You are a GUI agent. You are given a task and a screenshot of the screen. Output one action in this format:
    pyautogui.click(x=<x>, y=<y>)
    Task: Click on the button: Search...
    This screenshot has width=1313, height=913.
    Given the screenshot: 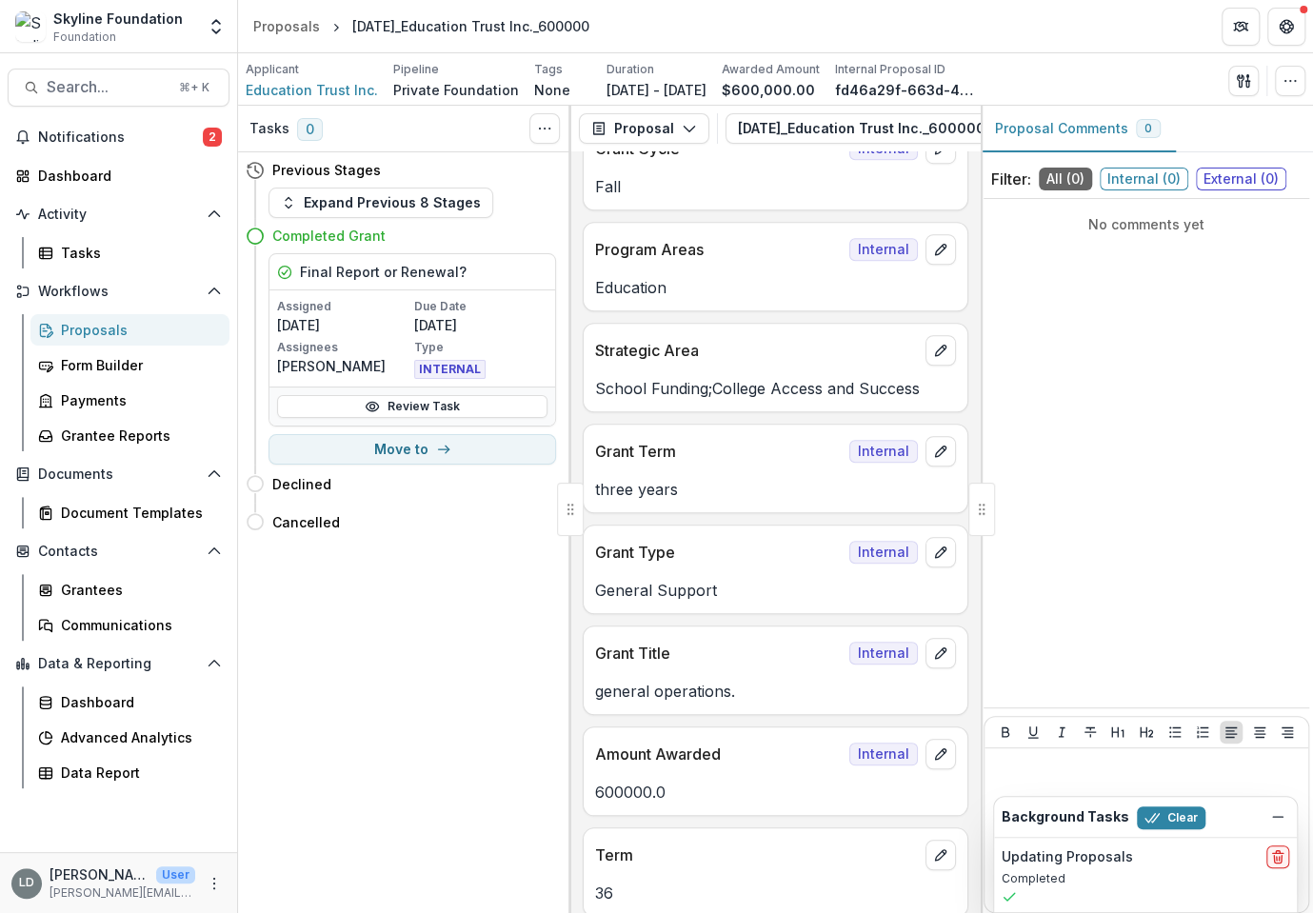 What is the action you would take?
    pyautogui.click(x=118, y=88)
    